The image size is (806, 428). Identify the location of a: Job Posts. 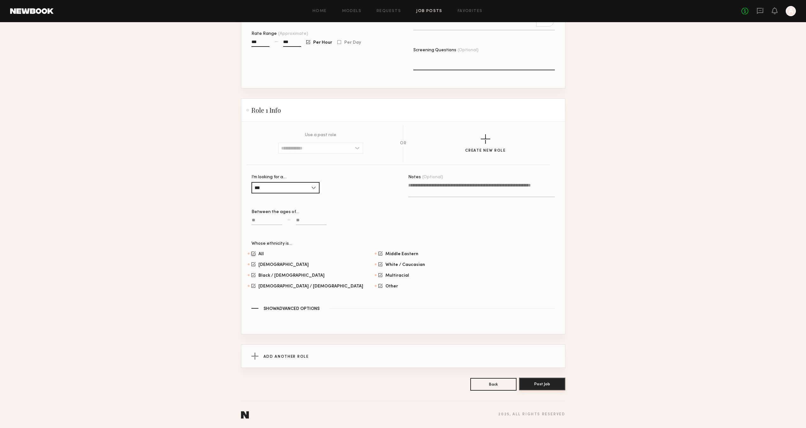
(429, 11).